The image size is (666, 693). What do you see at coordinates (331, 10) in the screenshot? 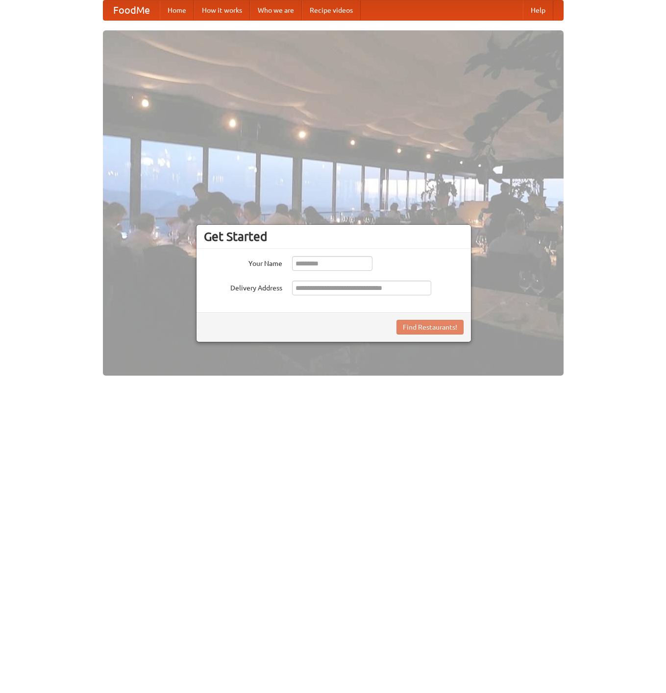
I see `a: Recipe videos` at bounding box center [331, 10].